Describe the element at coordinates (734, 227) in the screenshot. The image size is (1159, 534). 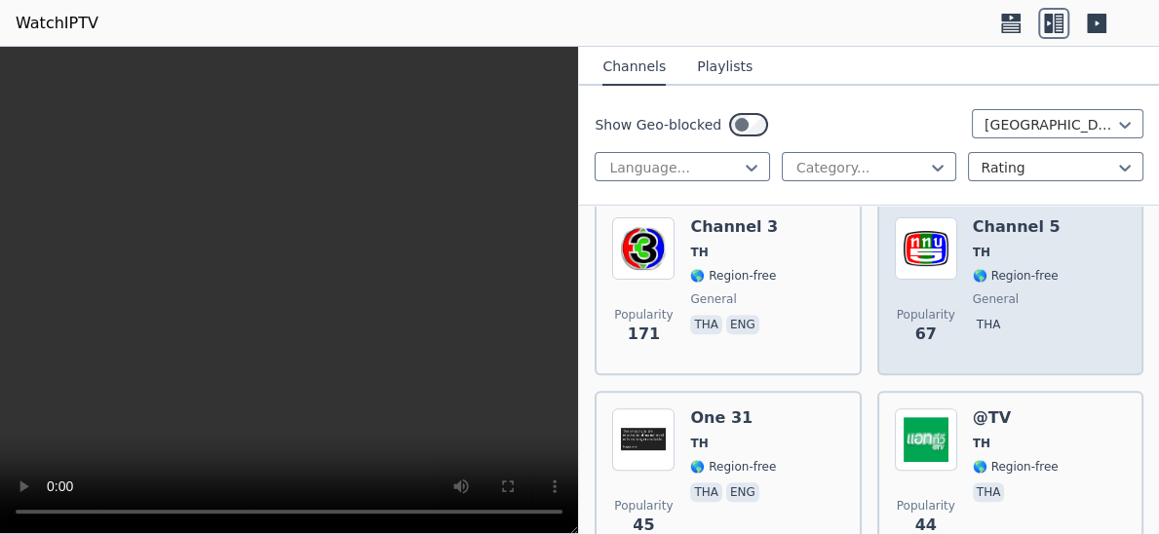
I see `h6: Channel 3` at that location.